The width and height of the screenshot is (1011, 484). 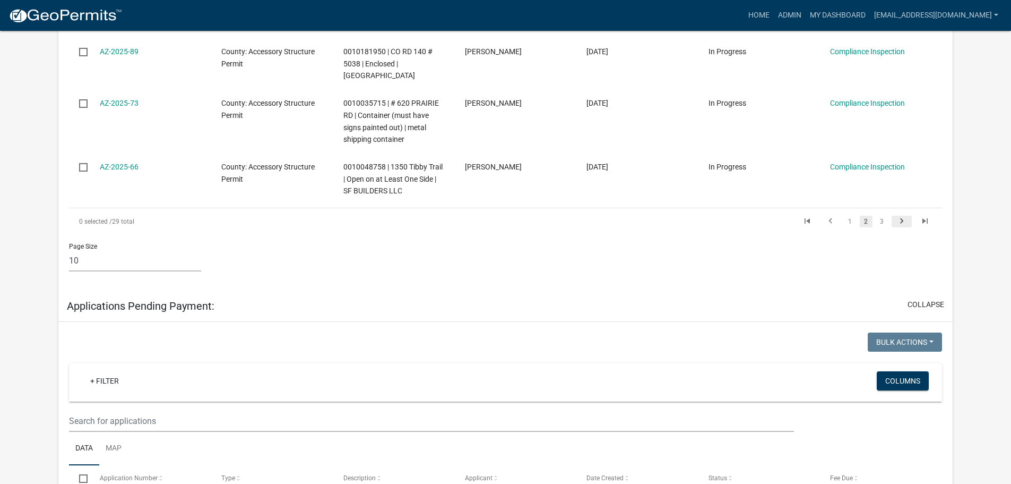 I want to click on a: AZ-2025-66, so click(x=119, y=167).